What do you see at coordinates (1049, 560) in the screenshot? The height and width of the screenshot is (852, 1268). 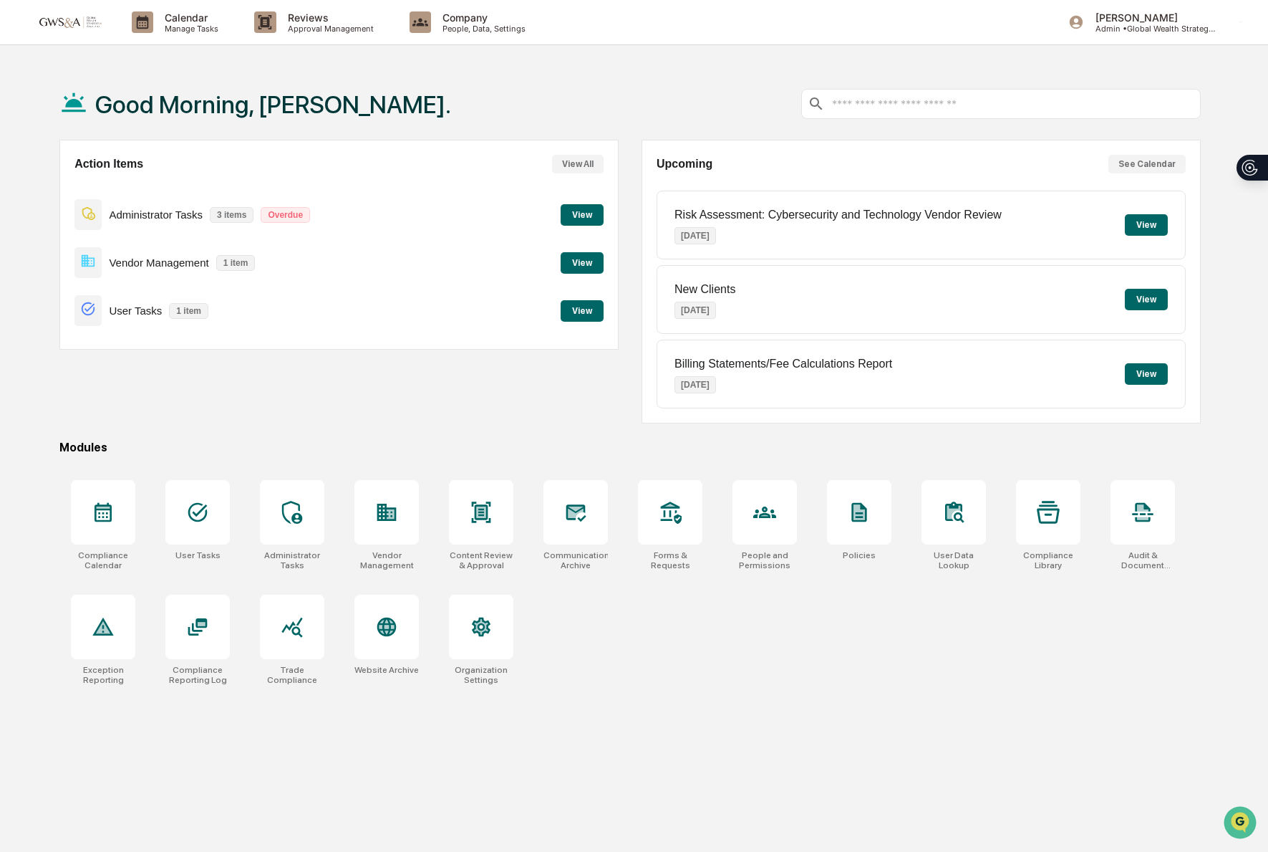 I see `div: Compliance Library` at bounding box center [1049, 560].